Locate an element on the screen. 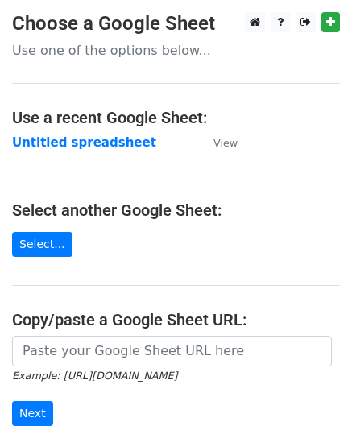 The width and height of the screenshot is (352, 426). h4: Copy/paste a Google Sheet URL: is located at coordinates (176, 320).